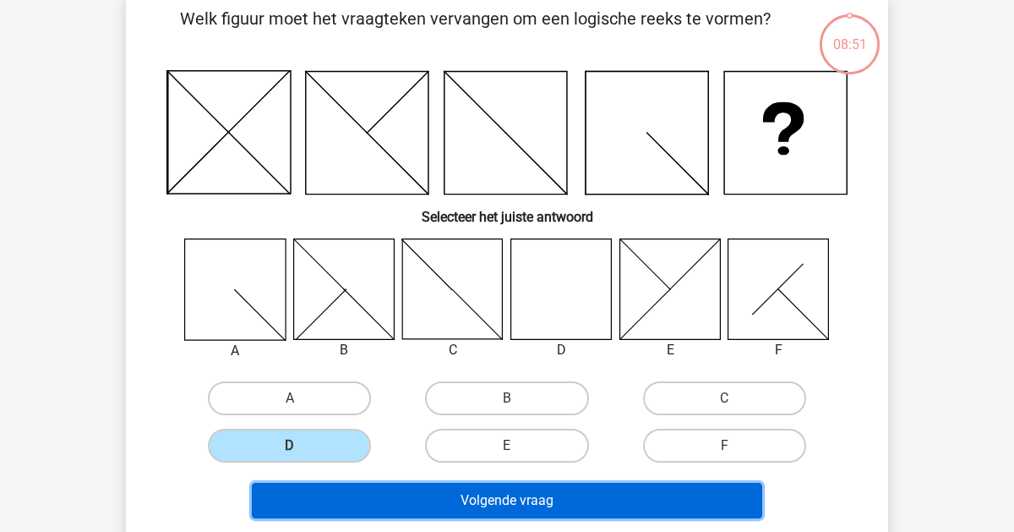  Describe the element at coordinates (235, 351) in the screenshot. I see `div: A` at that location.